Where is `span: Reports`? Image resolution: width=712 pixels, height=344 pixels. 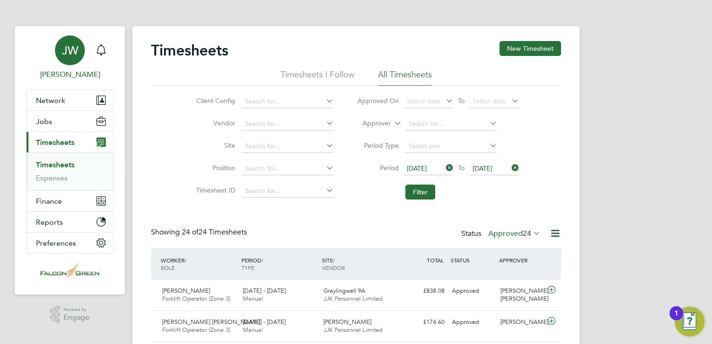 span: Reports is located at coordinates (49, 222).